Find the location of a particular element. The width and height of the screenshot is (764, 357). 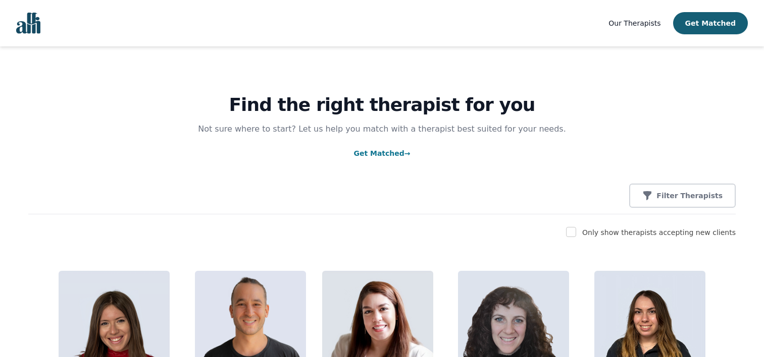

a: Our Therapists is located at coordinates (634, 23).